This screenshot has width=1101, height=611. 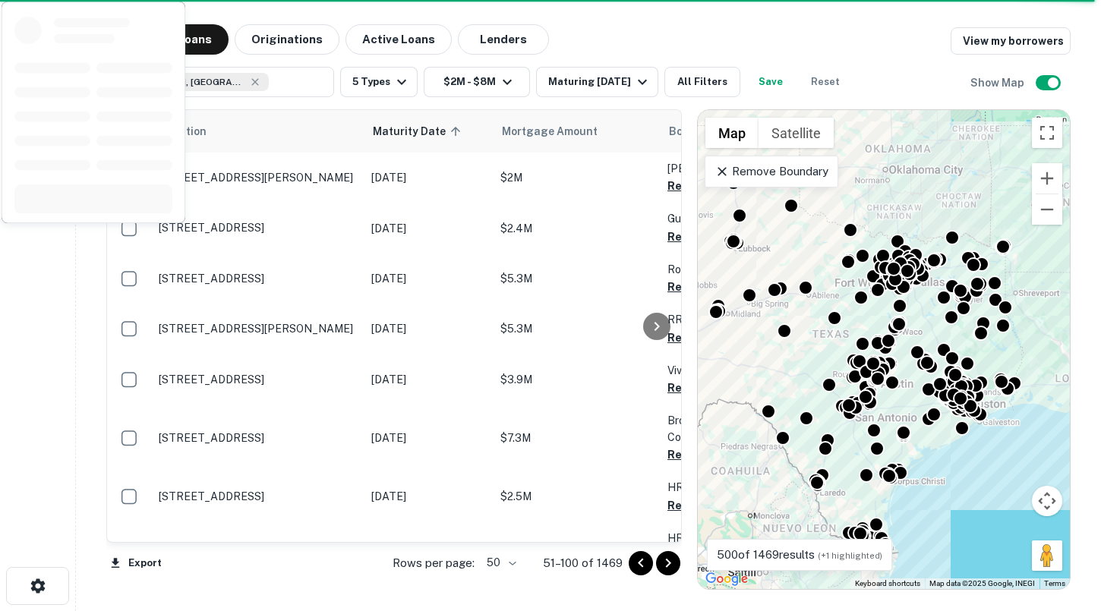 I want to click on a: View my borrowers, so click(x=1011, y=41).